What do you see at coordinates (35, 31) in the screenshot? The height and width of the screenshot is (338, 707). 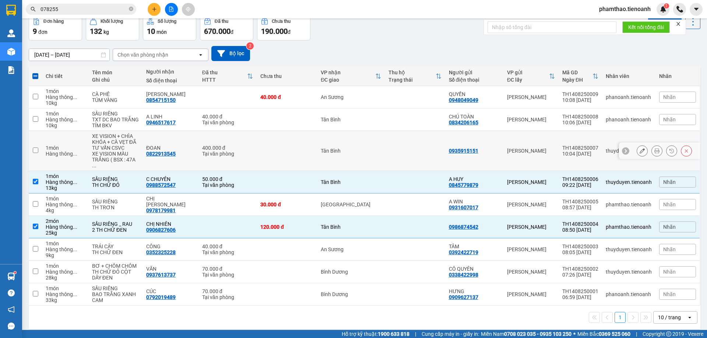 I see `span: 9` at bounding box center [35, 31].